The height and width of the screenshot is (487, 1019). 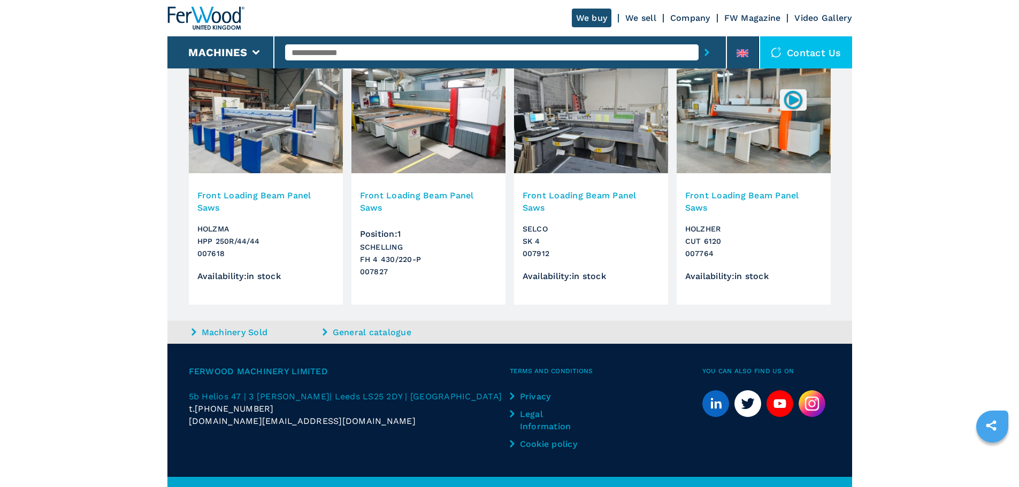 I want to click on span: Terms and Conditions, so click(x=606, y=371).